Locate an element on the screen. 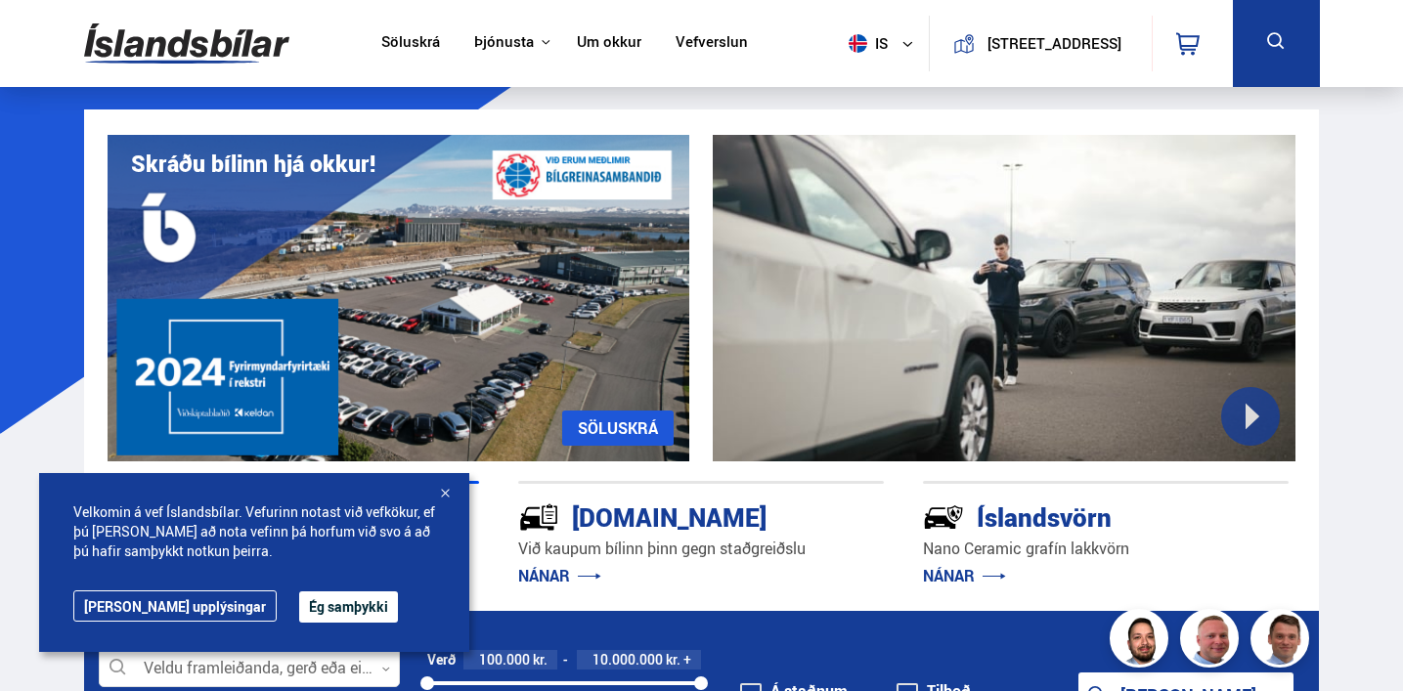 The width and height of the screenshot is (1403, 691). p: Við kaupum bílinn þinn gegn staðgreiðslu is located at coordinates (701, 549).